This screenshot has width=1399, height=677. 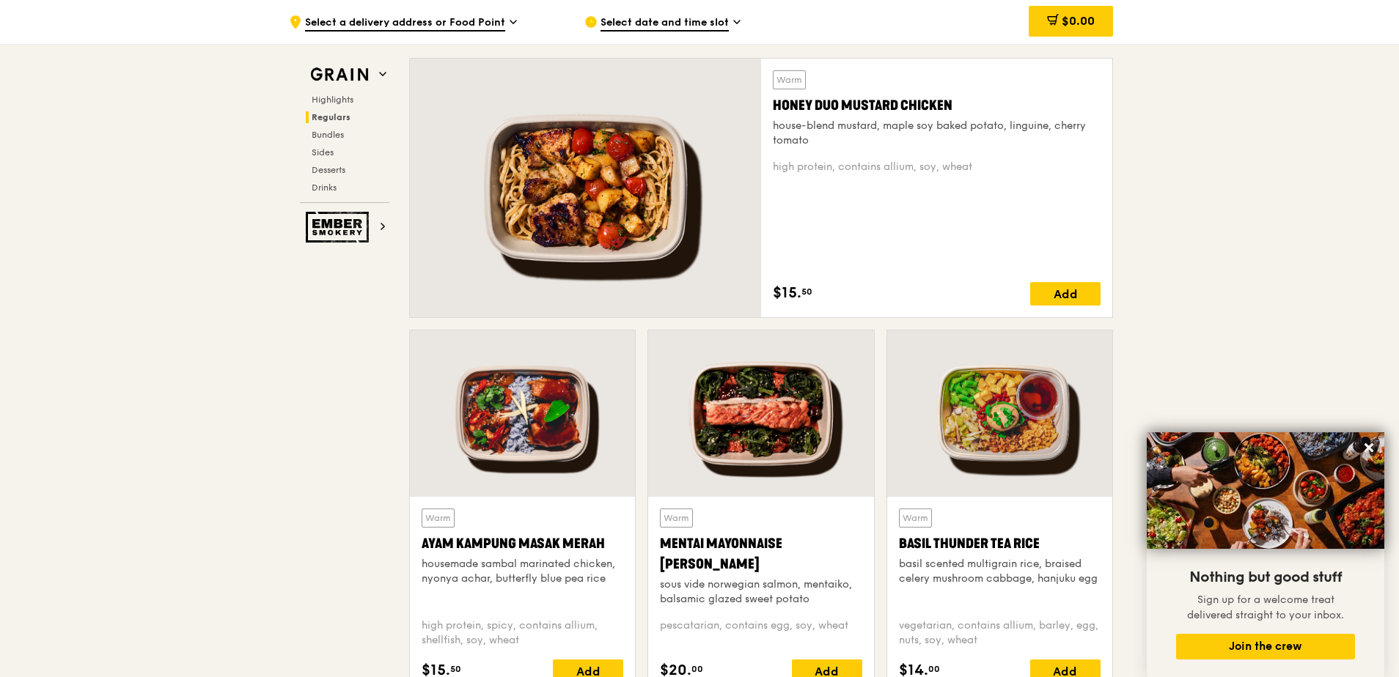 What do you see at coordinates (1265, 608) in the screenshot?
I see `span: Sign up for a welcome treat delivered straight to your inbox.` at bounding box center [1265, 608].